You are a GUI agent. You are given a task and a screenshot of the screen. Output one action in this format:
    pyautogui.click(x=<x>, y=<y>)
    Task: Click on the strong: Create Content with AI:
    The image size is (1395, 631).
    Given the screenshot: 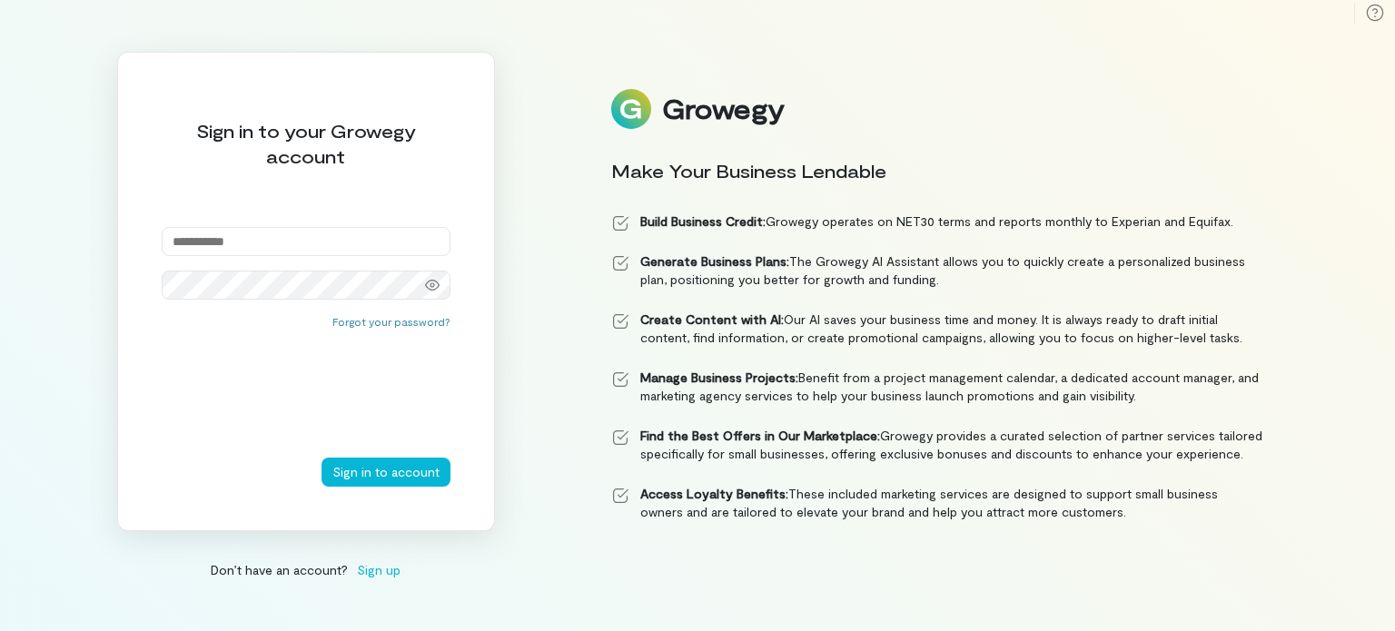 What is the action you would take?
    pyautogui.click(x=712, y=319)
    